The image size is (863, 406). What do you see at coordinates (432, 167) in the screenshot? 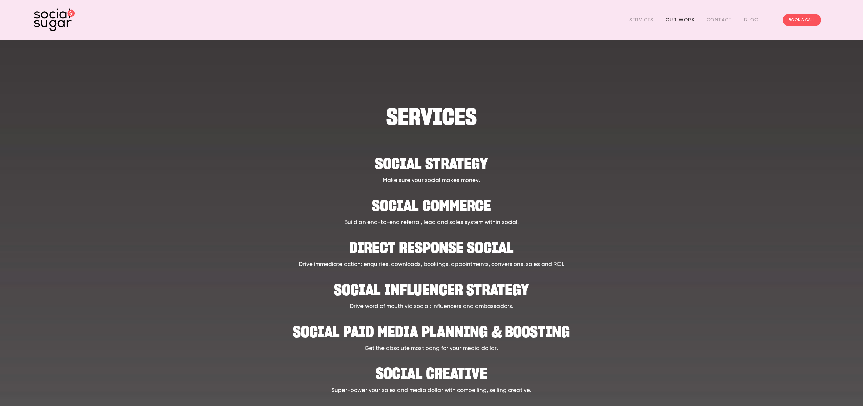
I see `a: Social strategy Make sure your social makes money.` at bounding box center [432, 167].